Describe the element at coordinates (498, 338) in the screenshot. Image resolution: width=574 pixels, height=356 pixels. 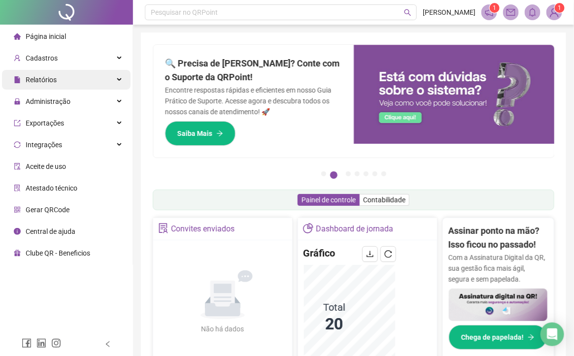
I see `button: Chega de papelada!` at that location.